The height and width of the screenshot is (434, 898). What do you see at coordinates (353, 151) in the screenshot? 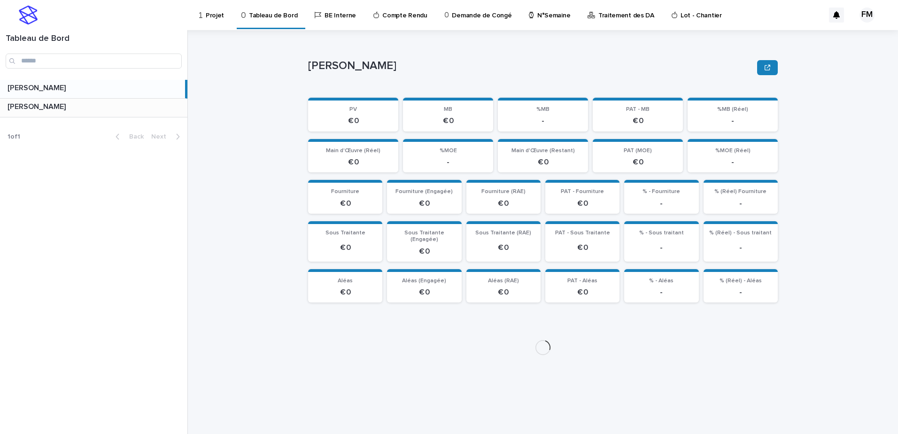
I see `span: Main d'Œuvre (Réel)` at bounding box center [353, 151].